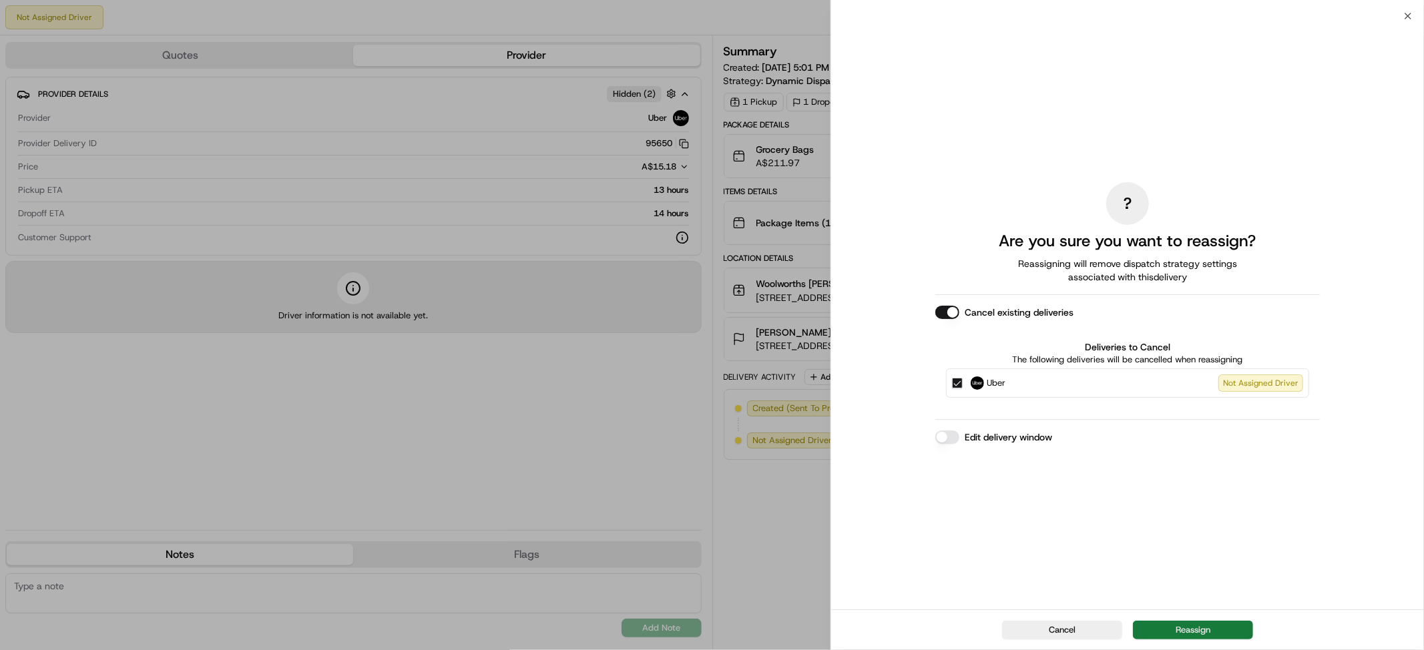  What do you see at coordinates (1008, 437) in the screenshot?
I see `label: Edit delivery window` at bounding box center [1008, 437].